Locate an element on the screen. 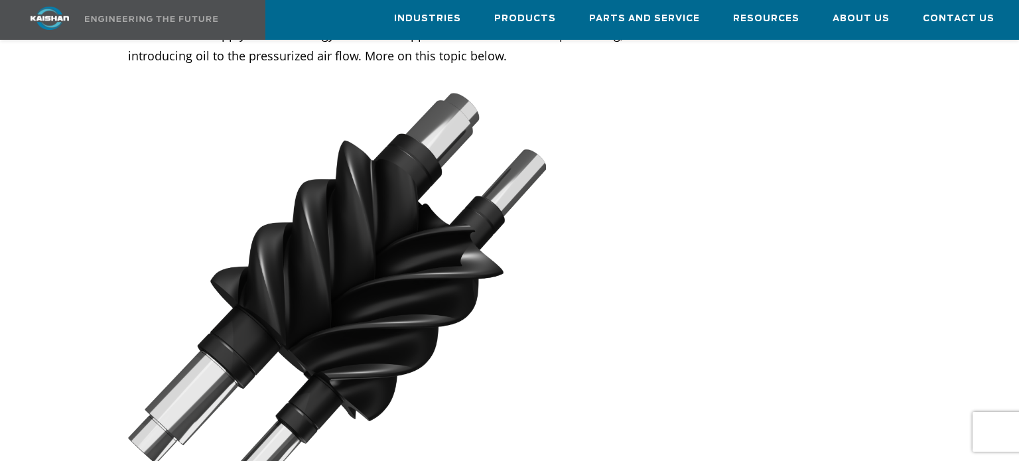 Image resolution: width=1019 pixels, height=461 pixels. span: Products is located at coordinates (525, 19).